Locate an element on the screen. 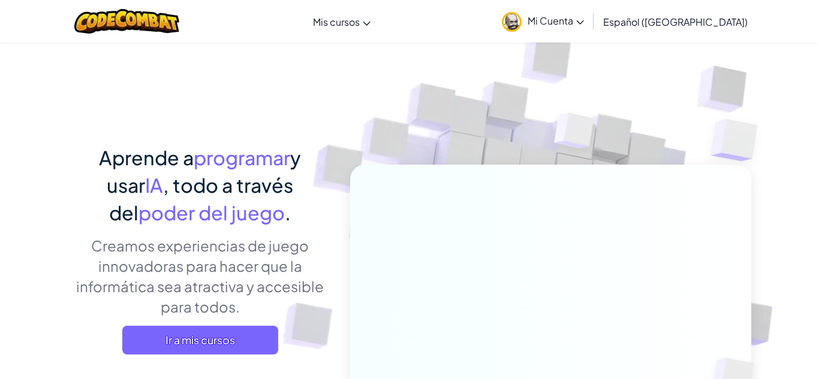  span: IA is located at coordinates (154, 185).